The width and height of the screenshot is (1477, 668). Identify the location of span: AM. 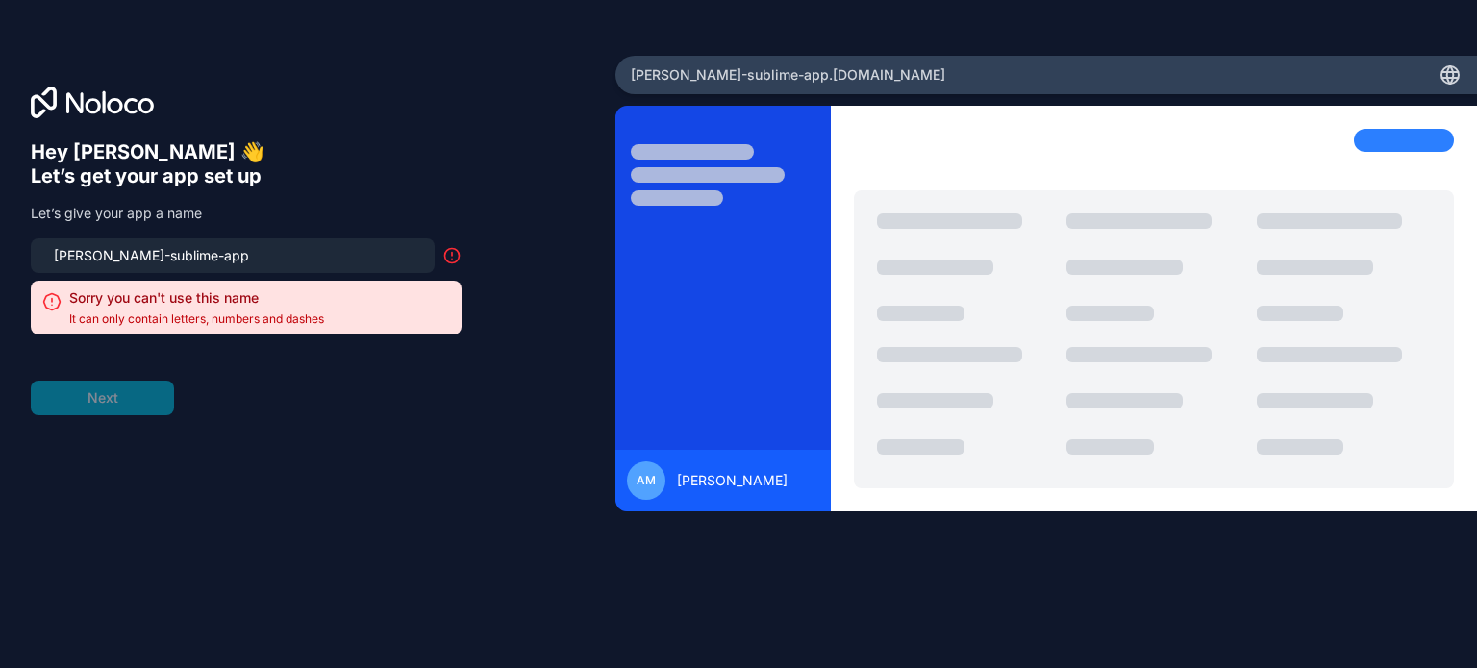
(646, 481).